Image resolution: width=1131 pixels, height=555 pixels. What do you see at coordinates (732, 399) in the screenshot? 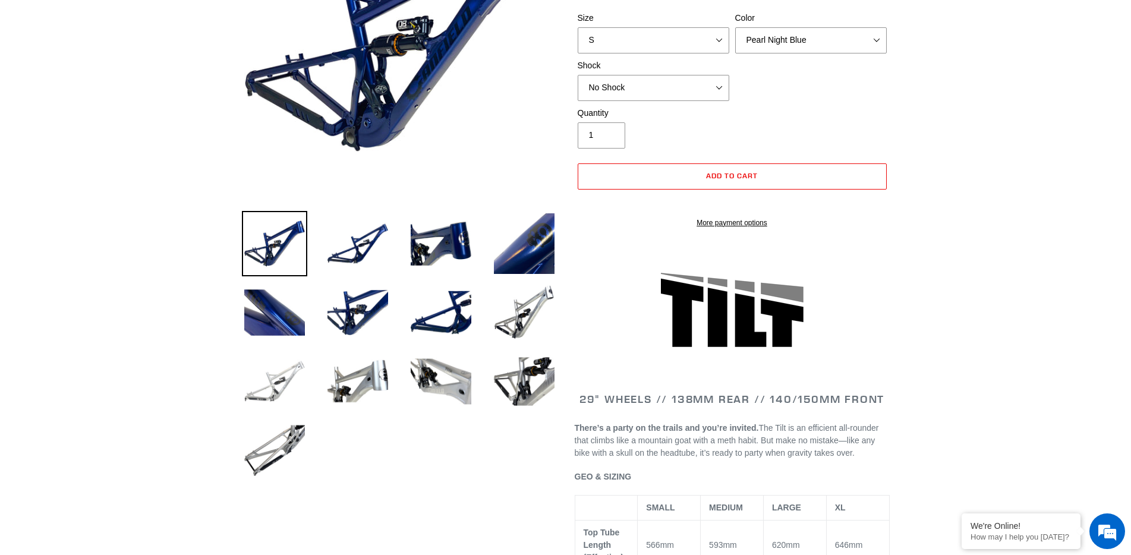
I see `span: 29" WHEELS // 138mm REAR // 140/150mm FRONT` at bounding box center [732, 399].